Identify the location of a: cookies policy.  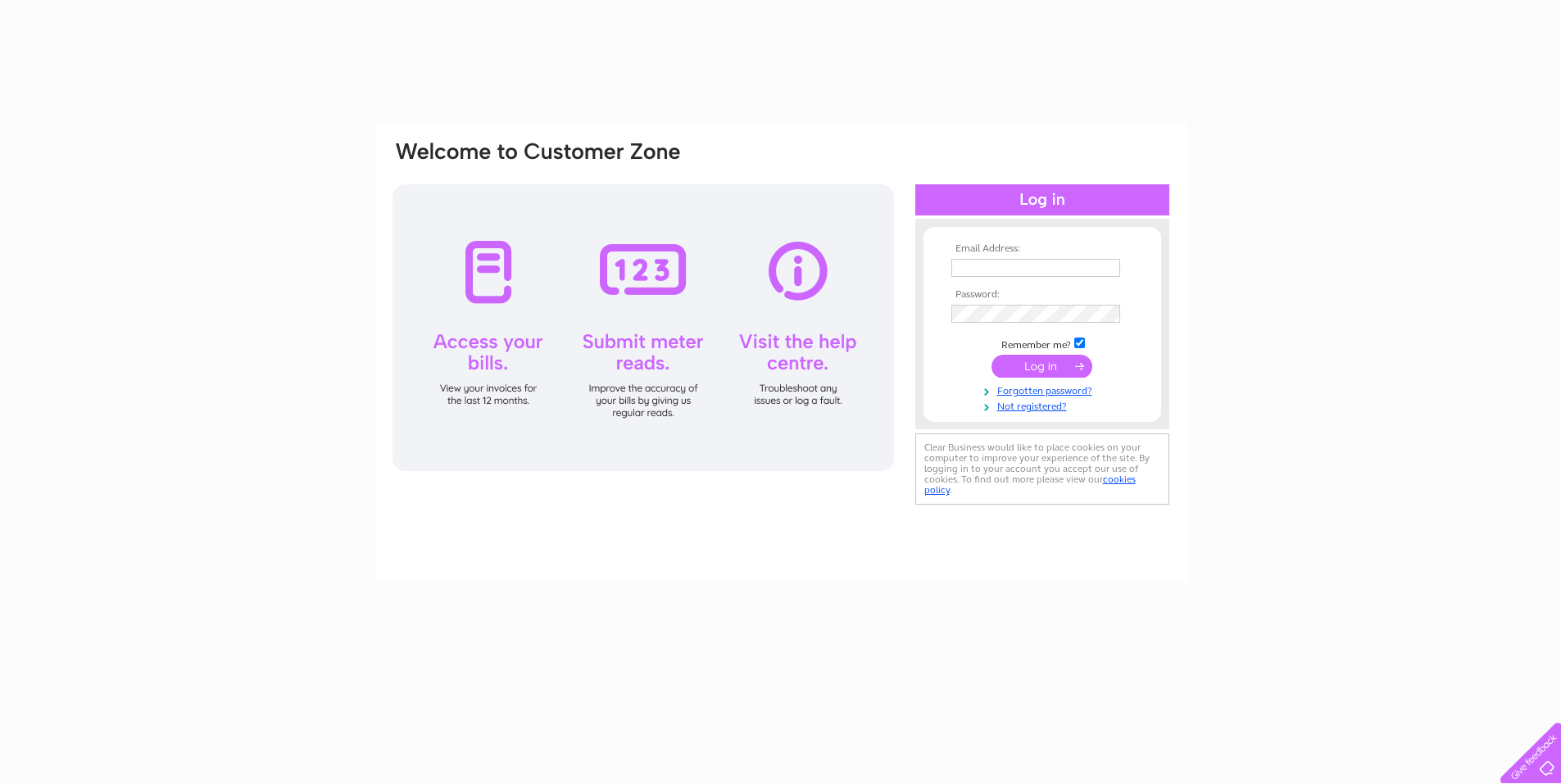
(1029, 483).